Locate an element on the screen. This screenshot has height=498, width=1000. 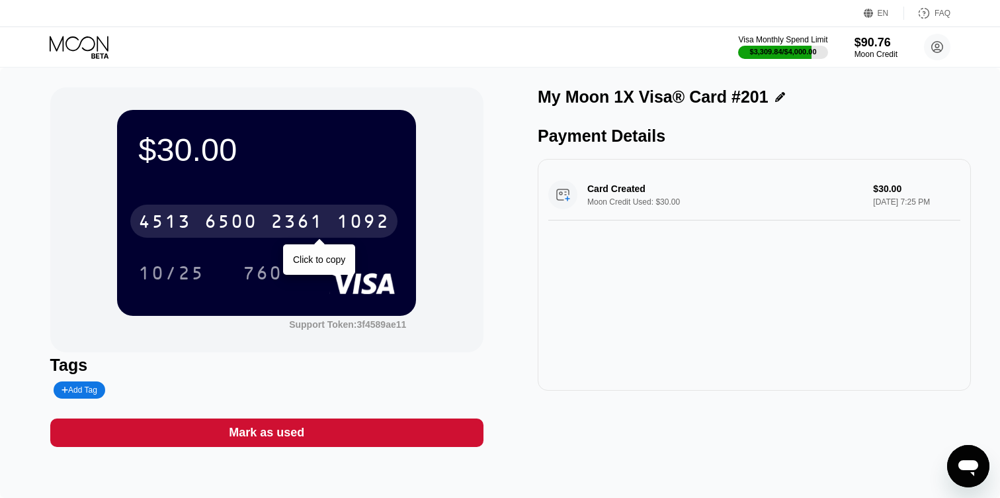
div: Visa Monthly Spend Limit$3,309.84/$4,000.00 is located at coordinates (783, 47).